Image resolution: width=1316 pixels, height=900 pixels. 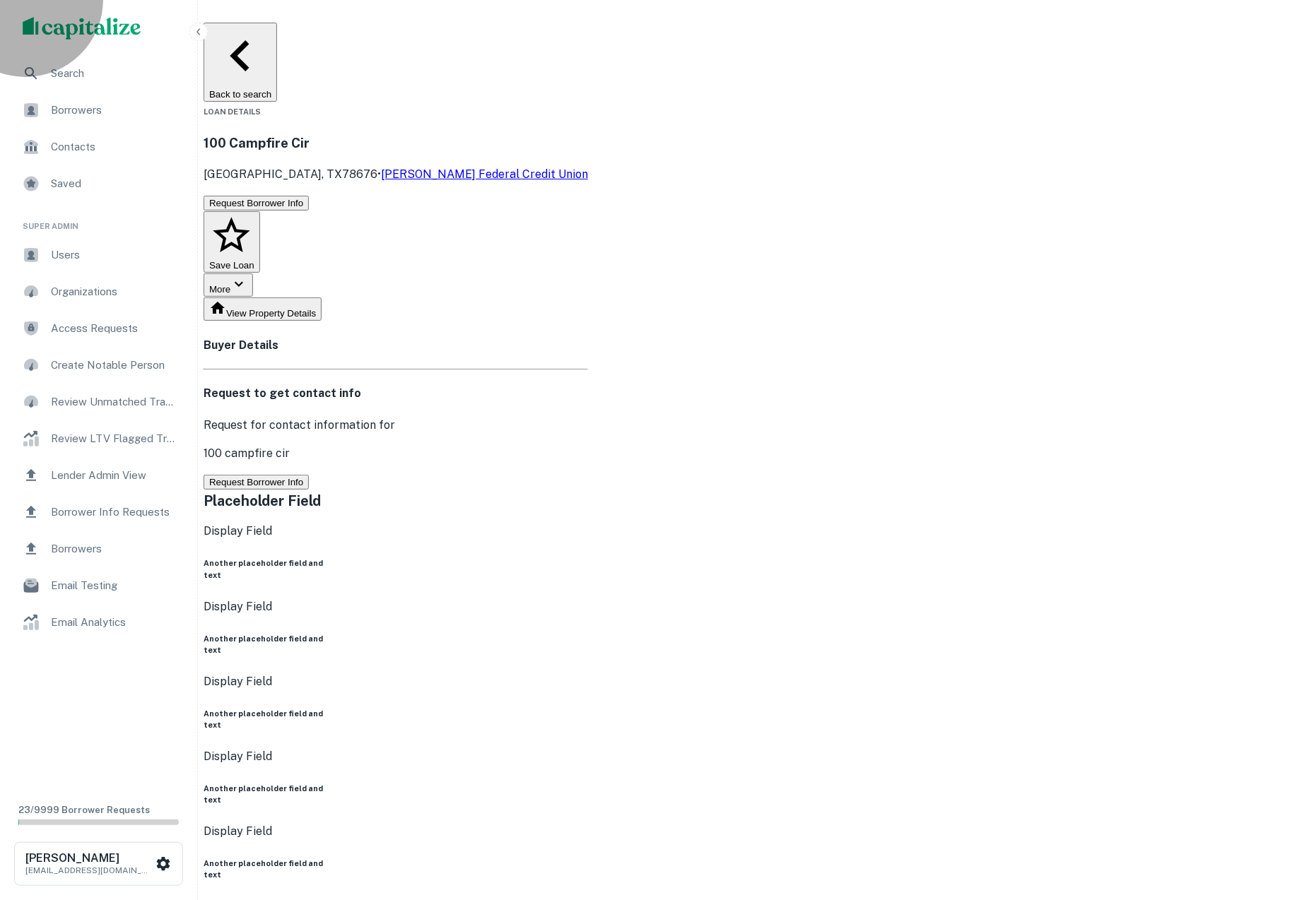 I want to click on div: Organizations, so click(x=98, y=292).